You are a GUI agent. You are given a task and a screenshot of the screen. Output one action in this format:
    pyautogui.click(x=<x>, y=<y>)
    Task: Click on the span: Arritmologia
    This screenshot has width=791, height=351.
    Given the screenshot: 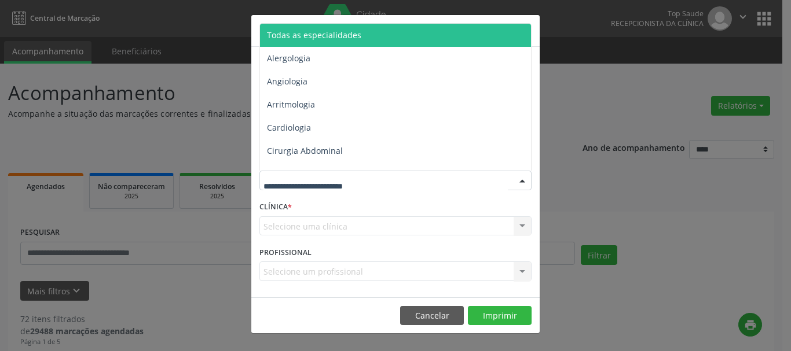 What is the action you would take?
    pyautogui.click(x=291, y=104)
    